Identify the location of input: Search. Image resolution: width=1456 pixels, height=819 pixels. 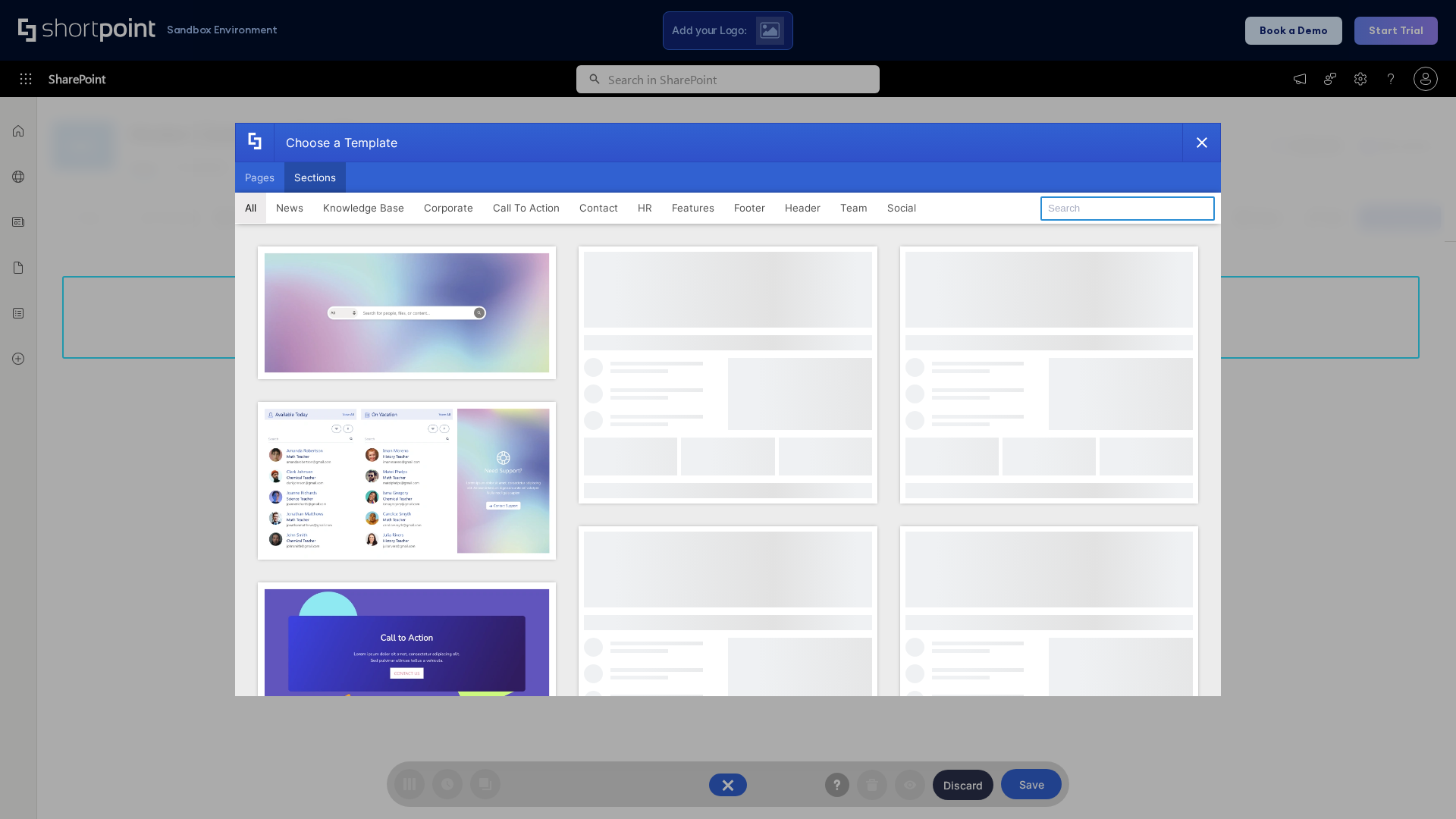
(1128, 208).